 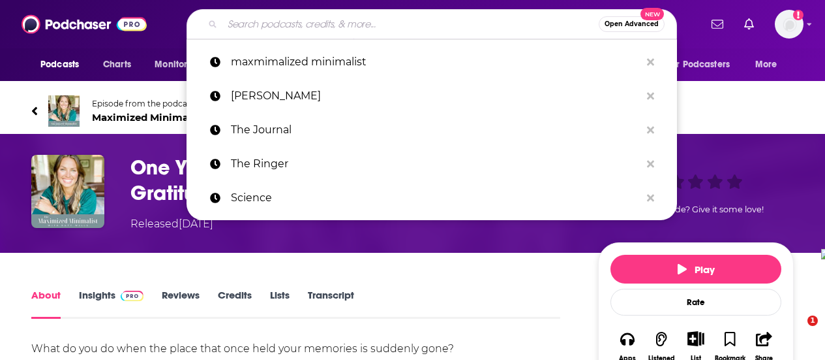 What do you see at coordinates (117, 65) in the screenshot?
I see `span: Charts` at bounding box center [117, 65].